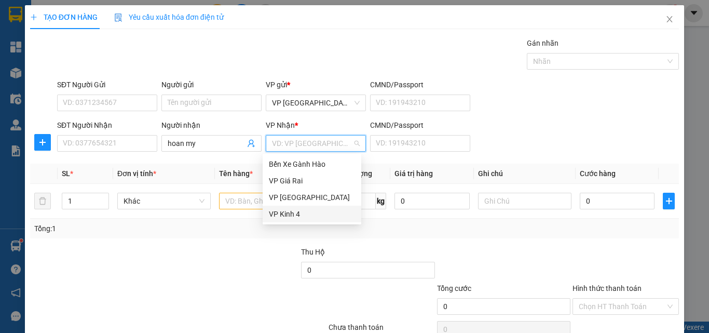 The height and width of the screenshot is (333, 709). I want to click on div: SĐT Người Nhận, so click(107, 125).